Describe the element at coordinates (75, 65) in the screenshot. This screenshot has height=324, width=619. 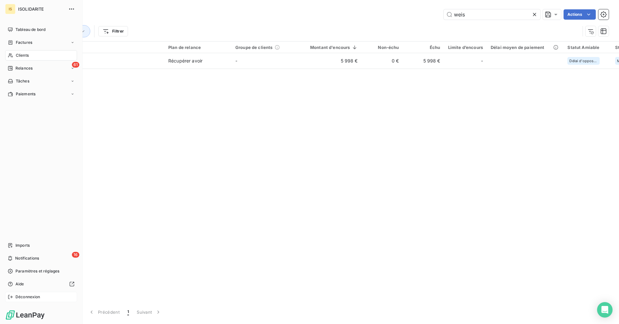
I see `span: 61` at that location.